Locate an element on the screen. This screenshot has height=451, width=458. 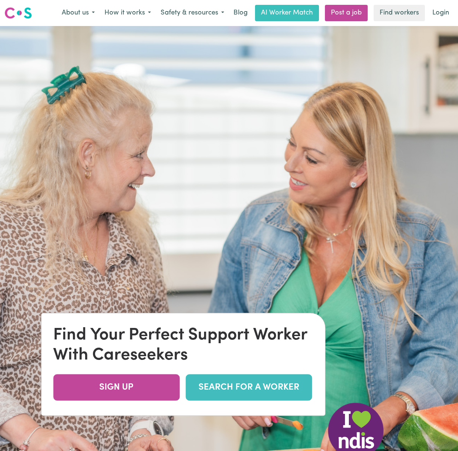
a: Careseekers logo is located at coordinates (18, 13).